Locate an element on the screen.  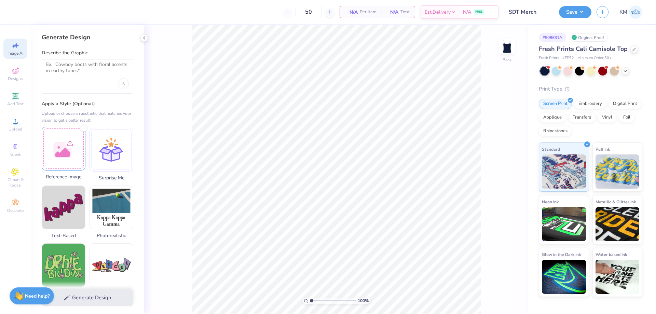
span: Glow in the Dark Ink is located at coordinates (561, 254).